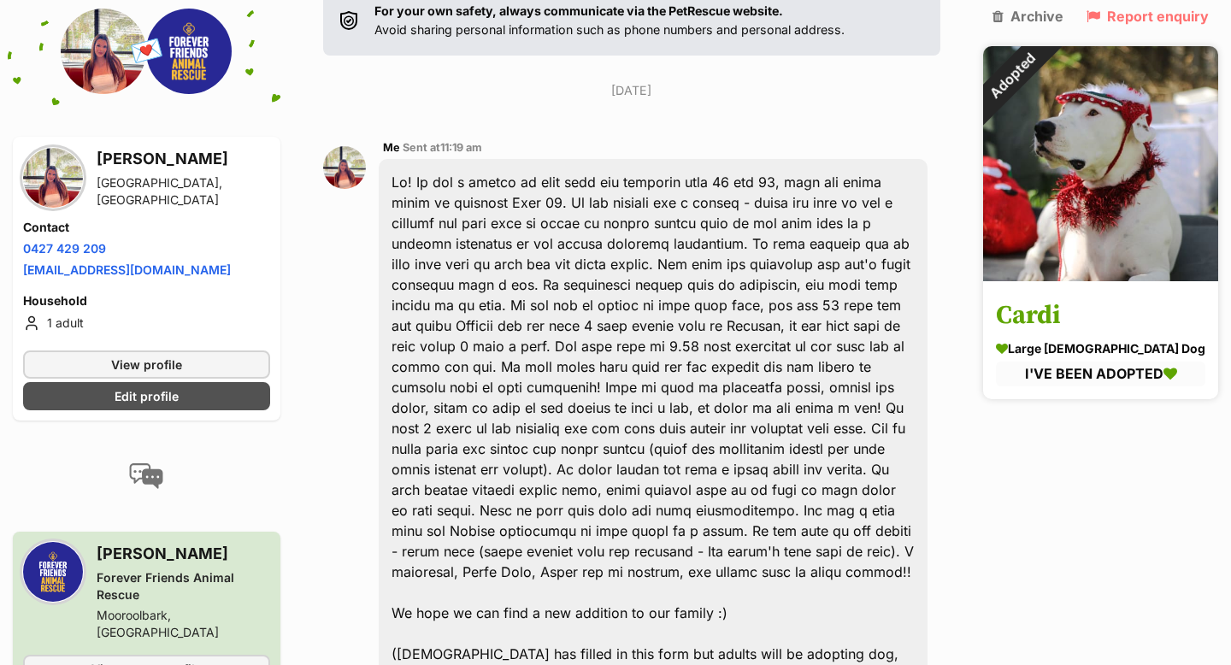 The width and height of the screenshot is (1231, 665). Describe the element at coordinates (146, 227) in the screenshot. I see `h4: Contact` at that location.